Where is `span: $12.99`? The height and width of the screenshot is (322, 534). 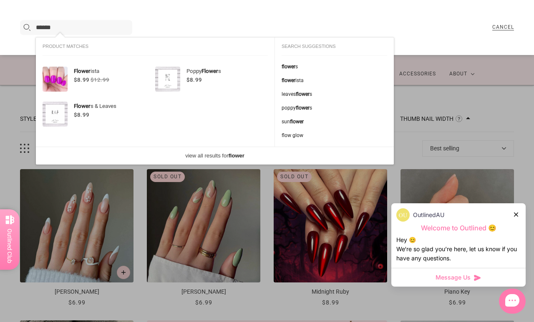
span: $12.99 is located at coordinates (100, 80).